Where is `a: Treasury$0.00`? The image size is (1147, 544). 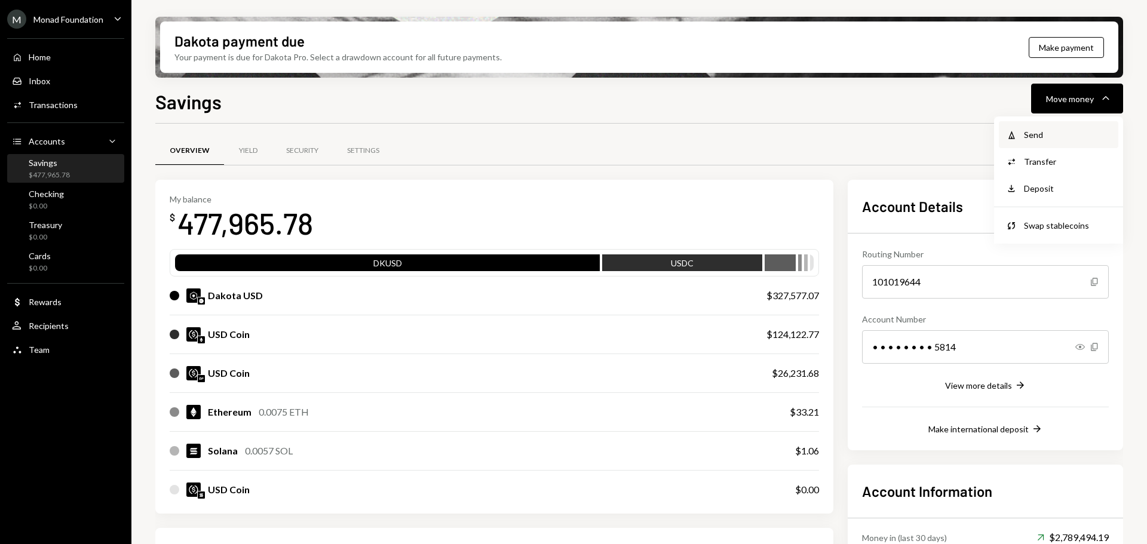
a: Treasury$0.00 is located at coordinates (66, 230).